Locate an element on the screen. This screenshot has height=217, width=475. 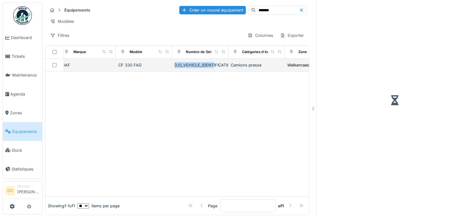
div: Marque is located at coordinates (80, 52).